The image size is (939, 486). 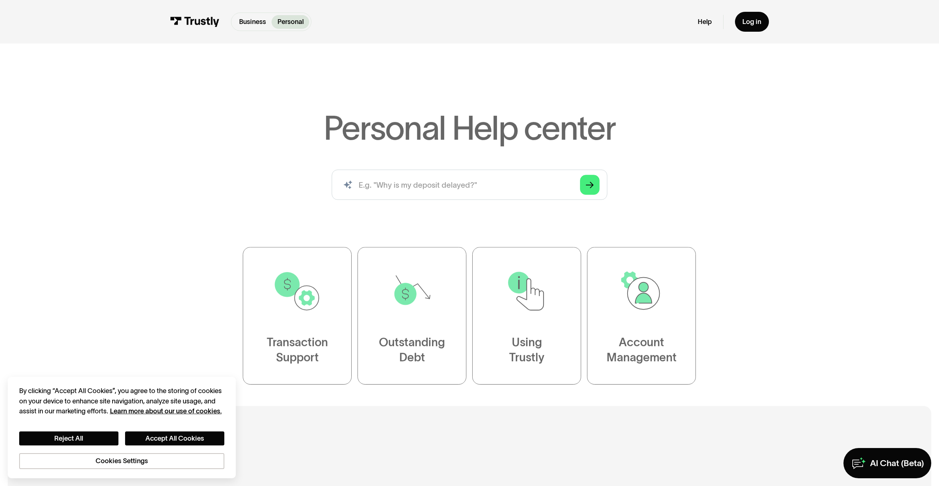 What do you see at coordinates (469, 185) in the screenshot?
I see `input: search` at bounding box center [469, 185].